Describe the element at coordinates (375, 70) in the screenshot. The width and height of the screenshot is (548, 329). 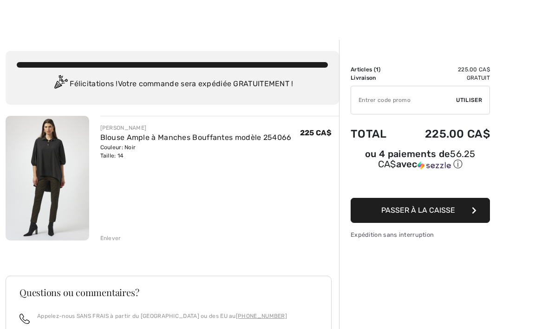
I see `td: Articles ( )` at that location.